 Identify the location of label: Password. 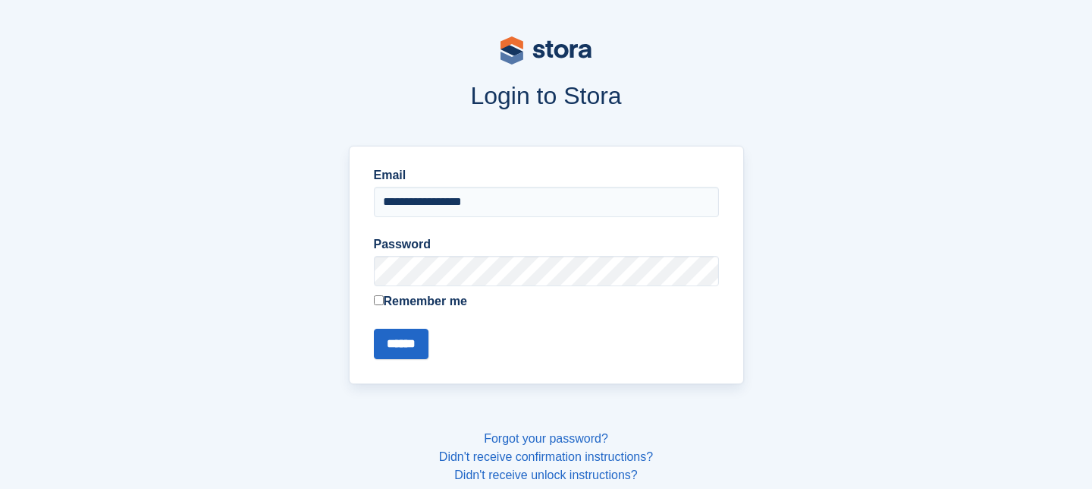
(546, 244).